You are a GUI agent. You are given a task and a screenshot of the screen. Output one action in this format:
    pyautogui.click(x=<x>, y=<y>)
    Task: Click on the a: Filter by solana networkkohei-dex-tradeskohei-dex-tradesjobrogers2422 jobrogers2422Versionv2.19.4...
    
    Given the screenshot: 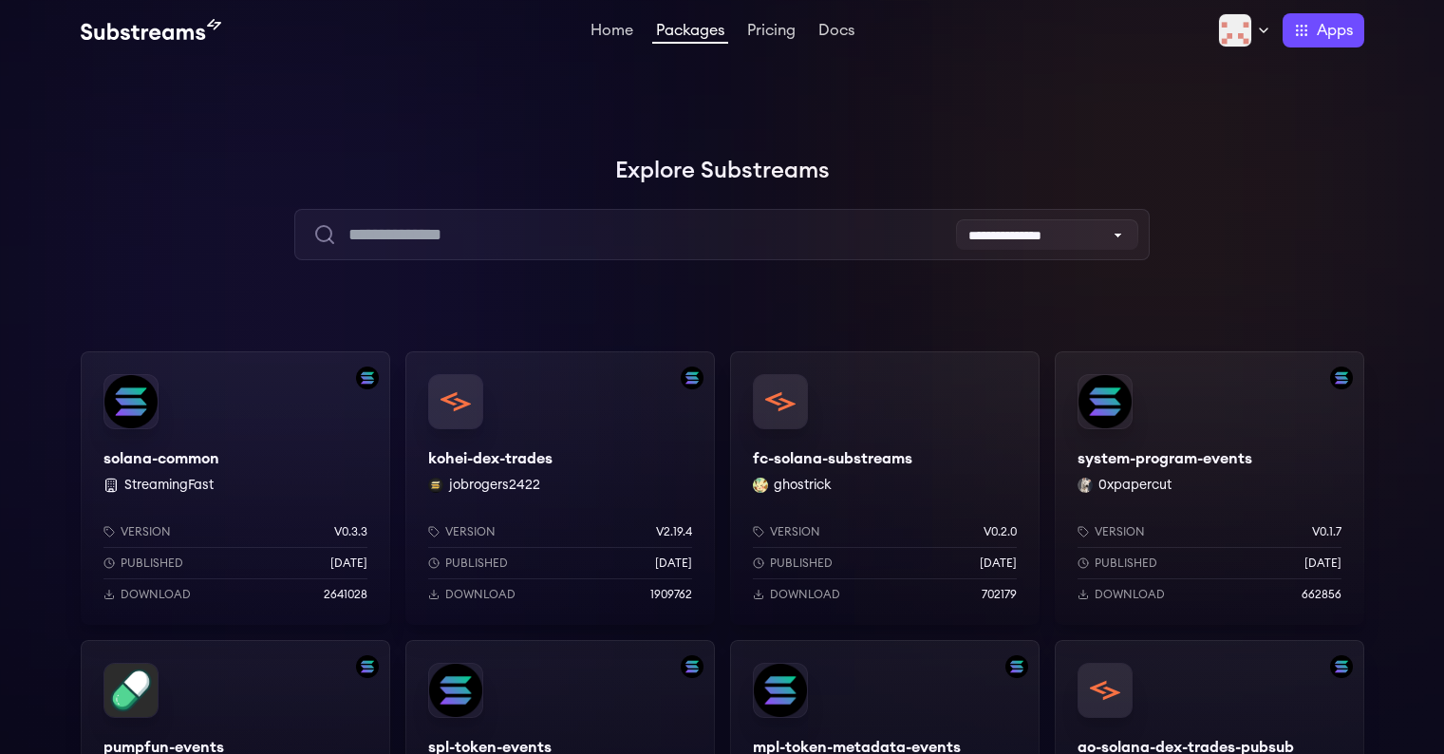 What is the action you would take?
    pyautogui.click(x=560, y=488)
    